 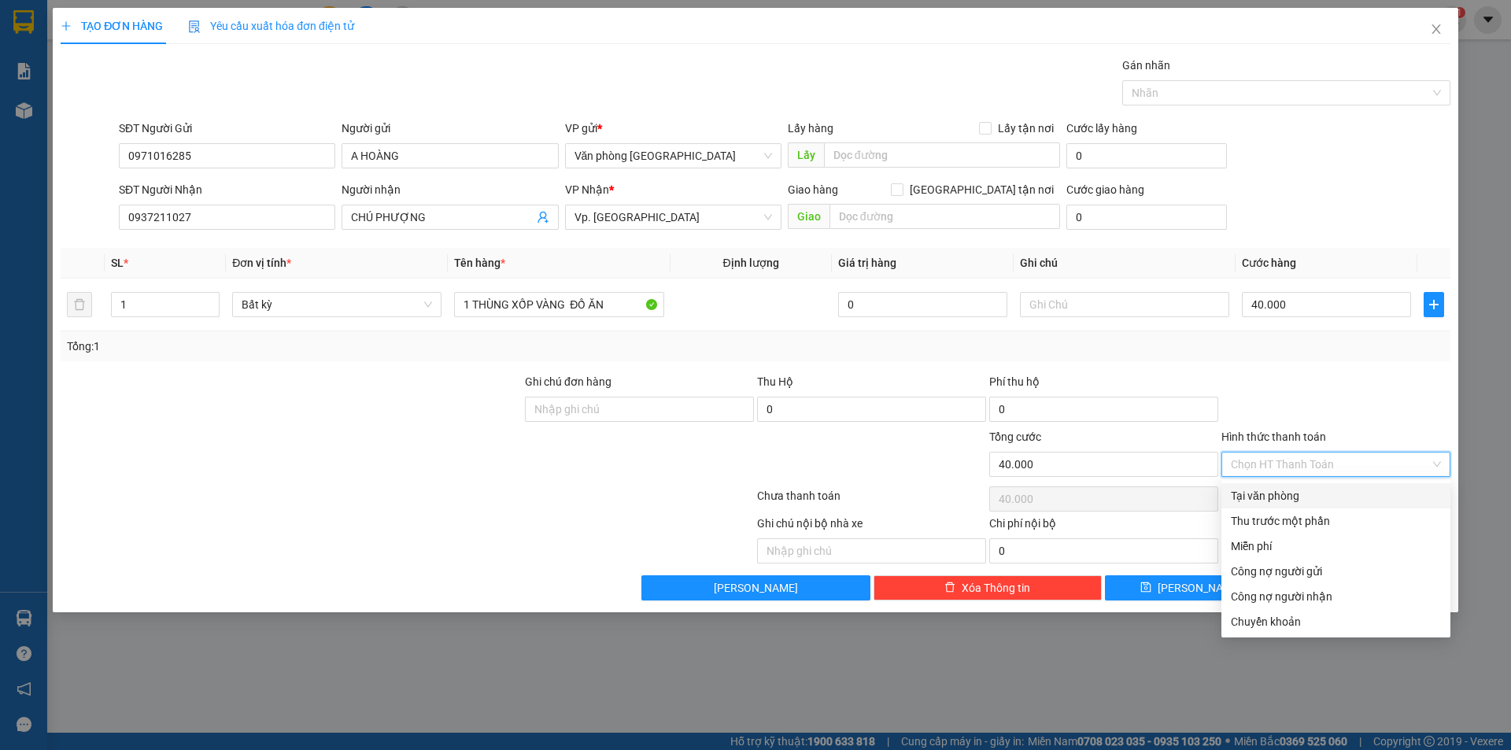 I want to click on span: Đơn vị tính, so click(x=261, y=263).